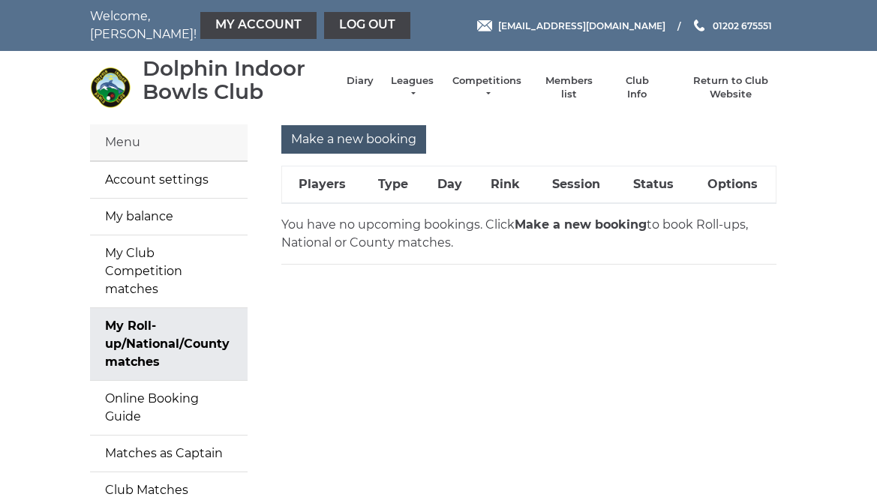  Describe the element at coordinates (529, 234) in the screenshot. I see `p: You have no upcoming bookings. Click to book Roll-ups, National or County matches.` at that location.